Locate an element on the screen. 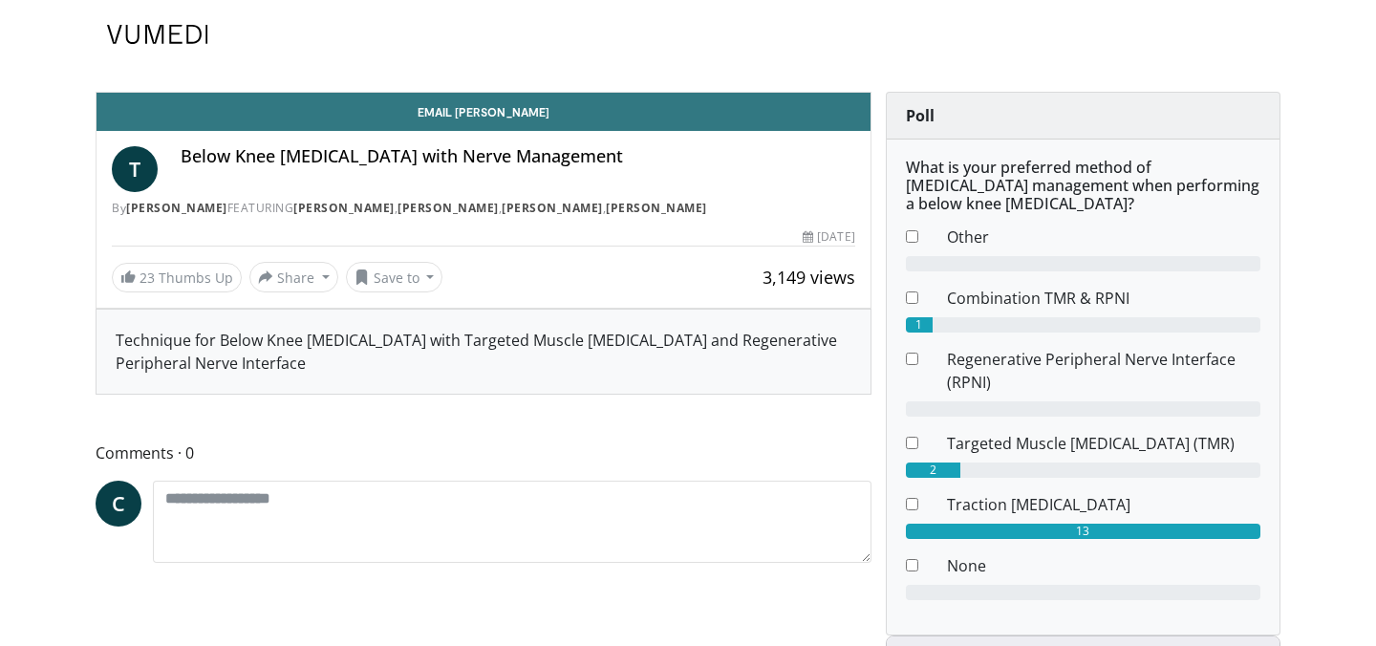  a: 23 Thumbs Up is located at coordinates (177, 277).